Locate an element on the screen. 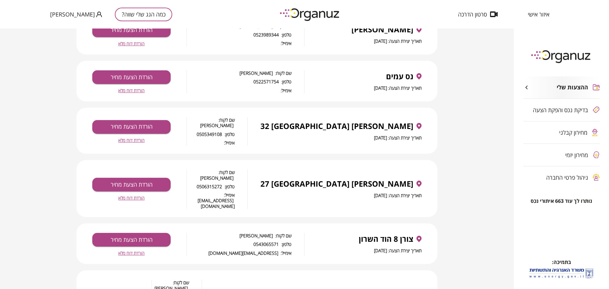 This screenshot has height=289, width=609. button: איזור אישי is located at coordinates (538, 14).